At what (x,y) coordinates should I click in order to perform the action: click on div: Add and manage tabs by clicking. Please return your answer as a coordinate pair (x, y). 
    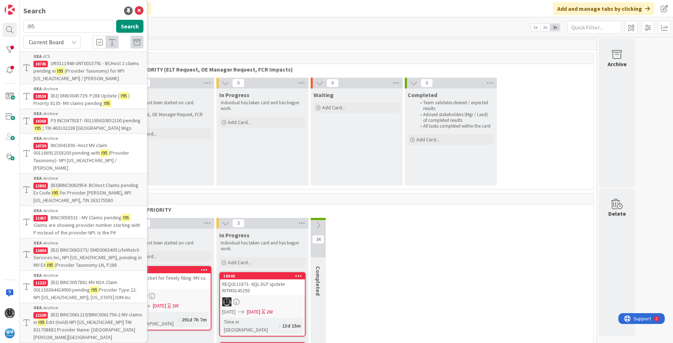
    Looking at the image, I should click on (604, 9).